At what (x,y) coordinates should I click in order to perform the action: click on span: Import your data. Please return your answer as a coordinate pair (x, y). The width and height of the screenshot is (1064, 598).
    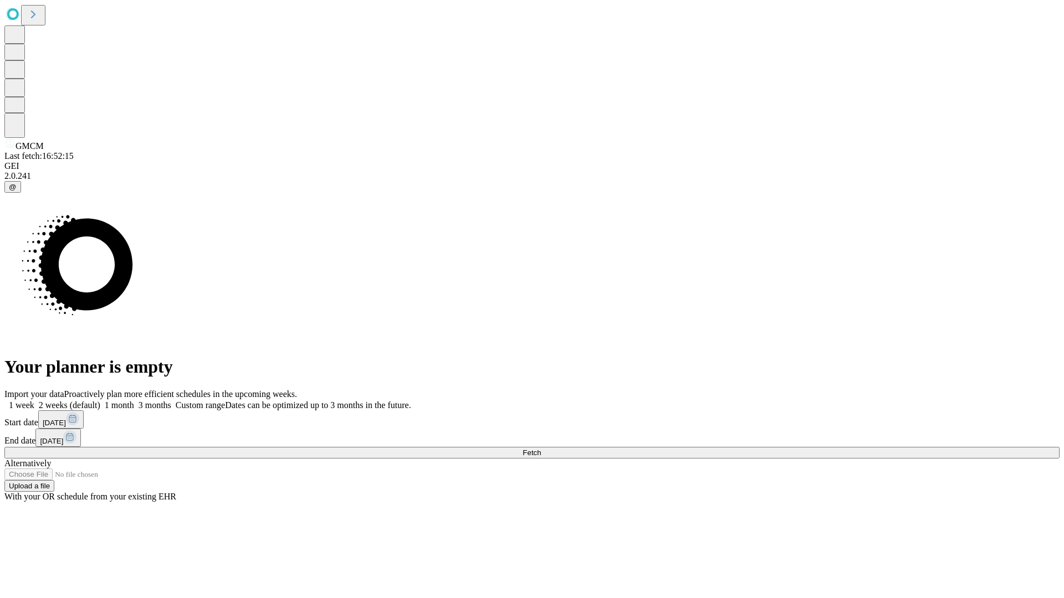
    Looking at the image, I should click on (34, 394).